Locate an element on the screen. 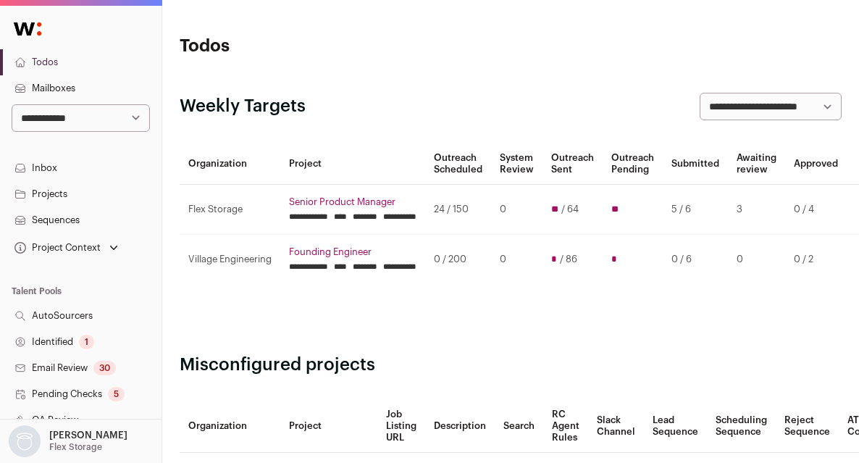  div: 1 is located at coordinates (86, 342).